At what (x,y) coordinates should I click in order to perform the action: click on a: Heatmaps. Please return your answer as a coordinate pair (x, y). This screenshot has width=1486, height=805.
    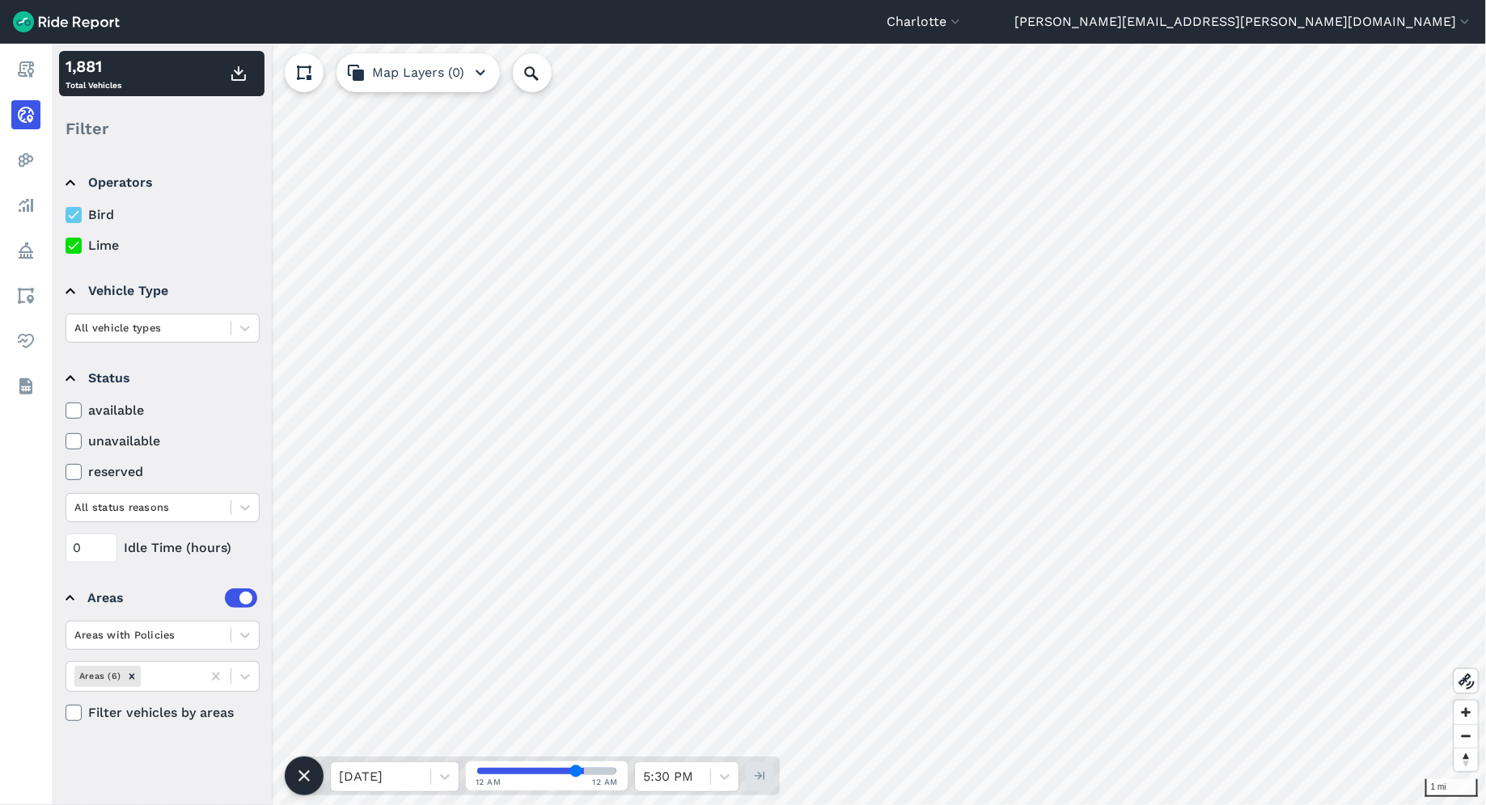
    Looking at the image, I should click on (26, 160).